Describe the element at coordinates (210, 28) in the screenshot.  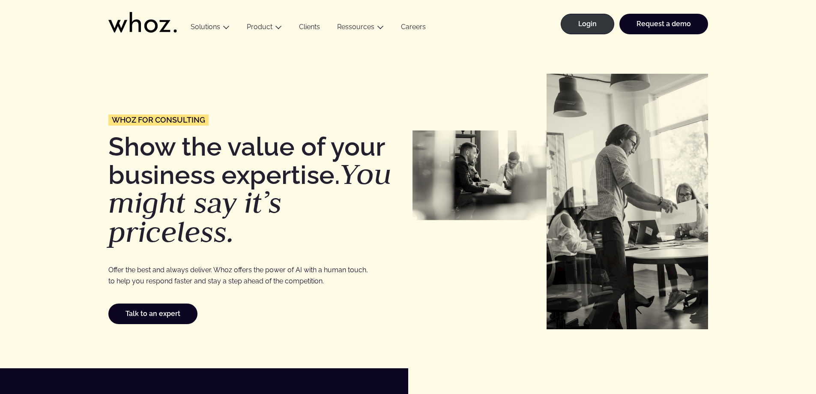
I see `button: Solutions` at that location.